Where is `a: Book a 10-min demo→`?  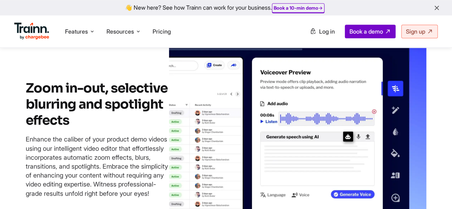 a: Book a 10-min demo→ is located at coordinates (298, 8).